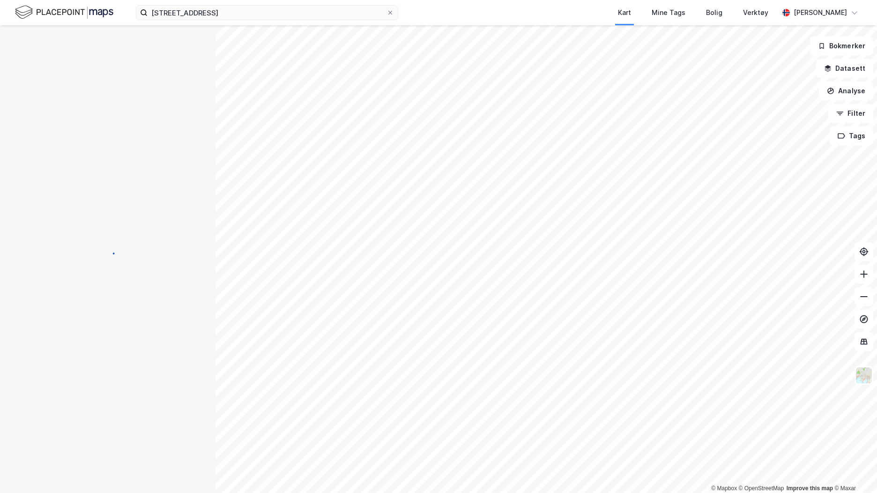 The image size is (877, 493). What do you see at coordinates (841, 46) in the screenshot?
I see `button: Bokmerker` at bounding box center [841, 46].